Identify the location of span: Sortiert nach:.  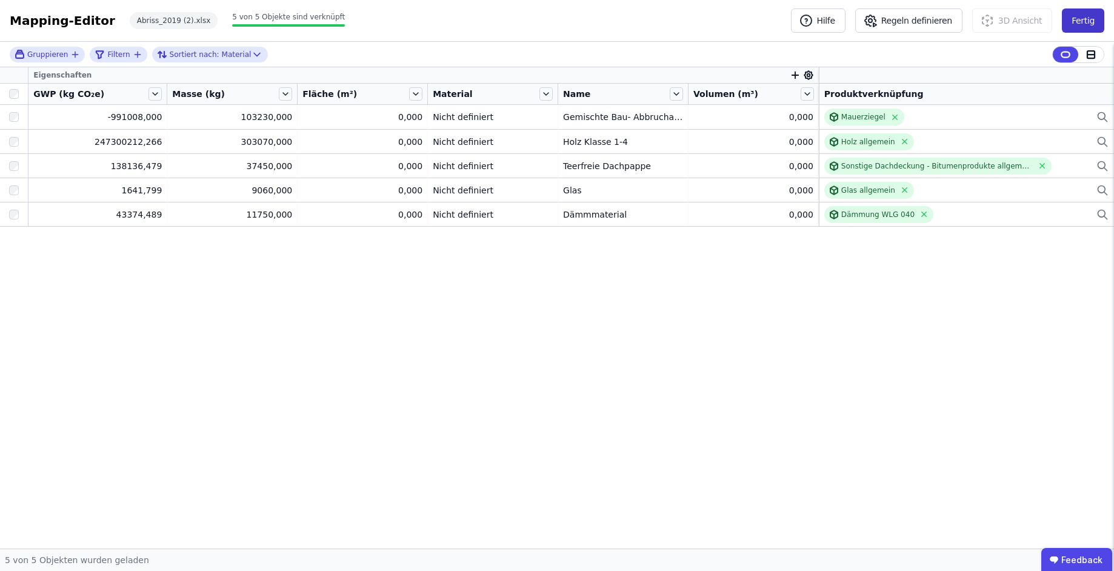
(195, 55).